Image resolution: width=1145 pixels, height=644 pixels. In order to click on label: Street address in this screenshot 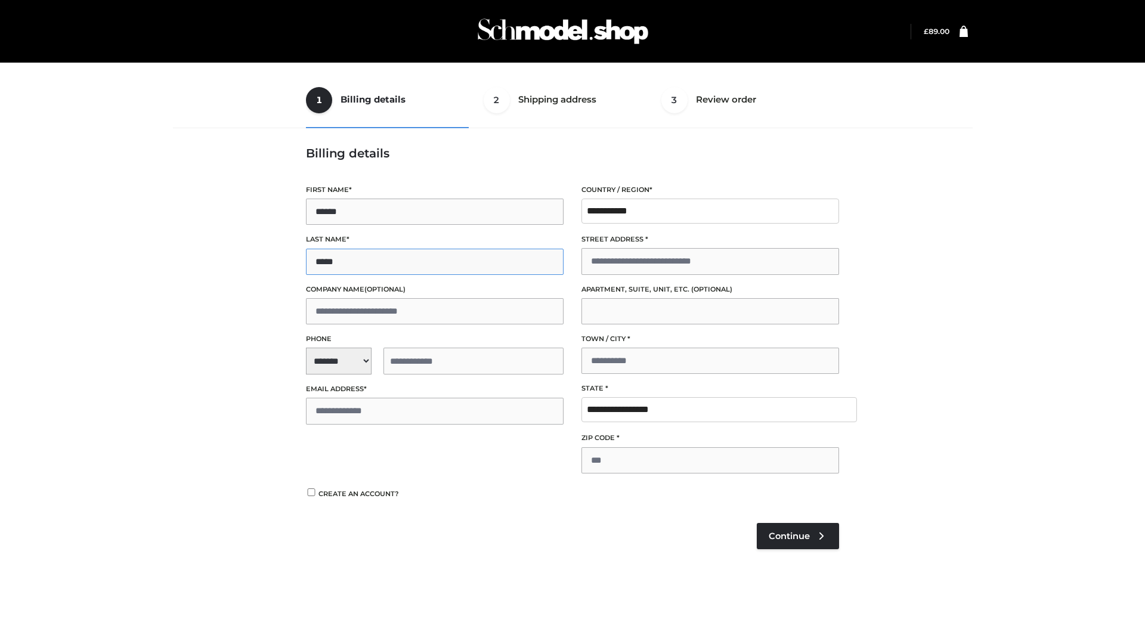, I will do `click(710, 239)`.